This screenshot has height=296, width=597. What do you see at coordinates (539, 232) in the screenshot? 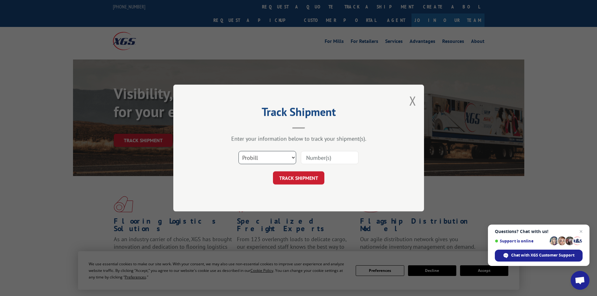
I see `span: Questions? Chat with us!` at bounding box center [539, 232].